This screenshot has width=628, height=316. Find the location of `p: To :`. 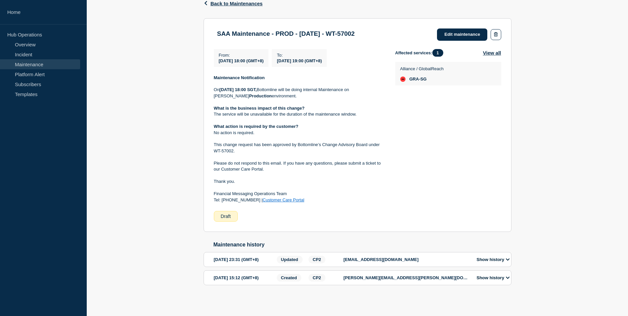

p: To : is located at coordinates (299, 55).